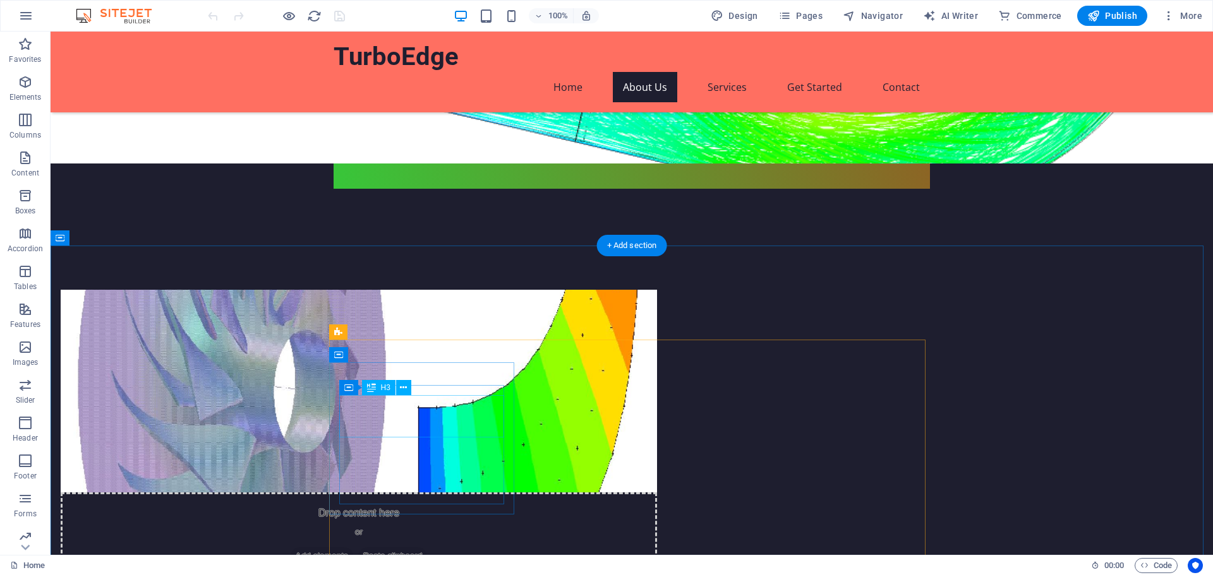 The width and height of the screenshot is (1213, 575). What do you see at coordinates (632, 246) in the screenshot?
I see `div: + Add section` at bounding box center [632, 246].